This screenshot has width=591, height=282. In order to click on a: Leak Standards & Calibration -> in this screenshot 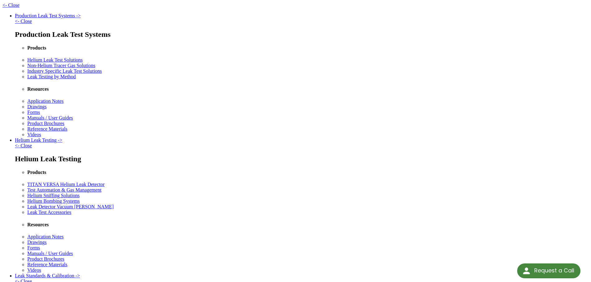, I will do `click(47, 276)`.